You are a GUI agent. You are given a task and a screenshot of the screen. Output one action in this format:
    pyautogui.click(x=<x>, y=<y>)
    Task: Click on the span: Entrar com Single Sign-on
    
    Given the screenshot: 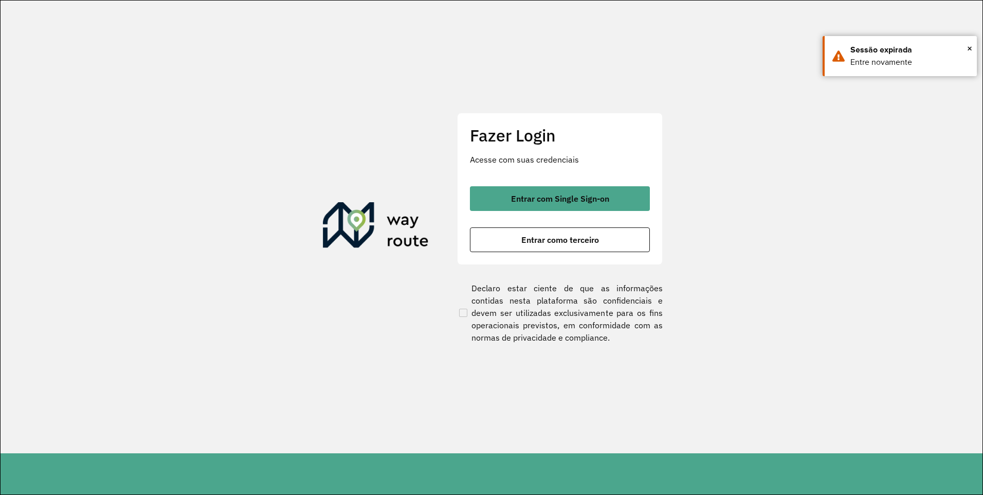 What is the action you would take?
    pyautogui.click(x=560, y=198)
    